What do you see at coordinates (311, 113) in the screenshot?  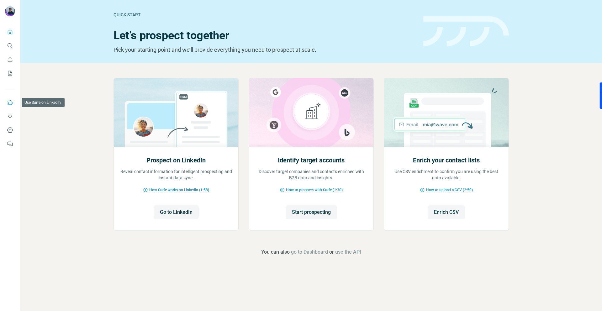 I see `img: Identify target accounts` at bounding box center [311, 113].